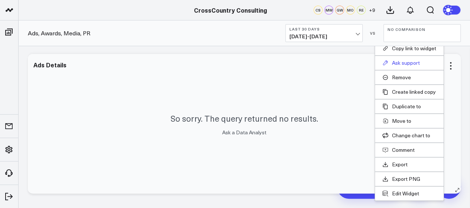 Image resolution: width=470 pixels, height=208 pixels. Describe the element at coordinates (409, 77) in the screenshot. I see `button: Remove` at that location.